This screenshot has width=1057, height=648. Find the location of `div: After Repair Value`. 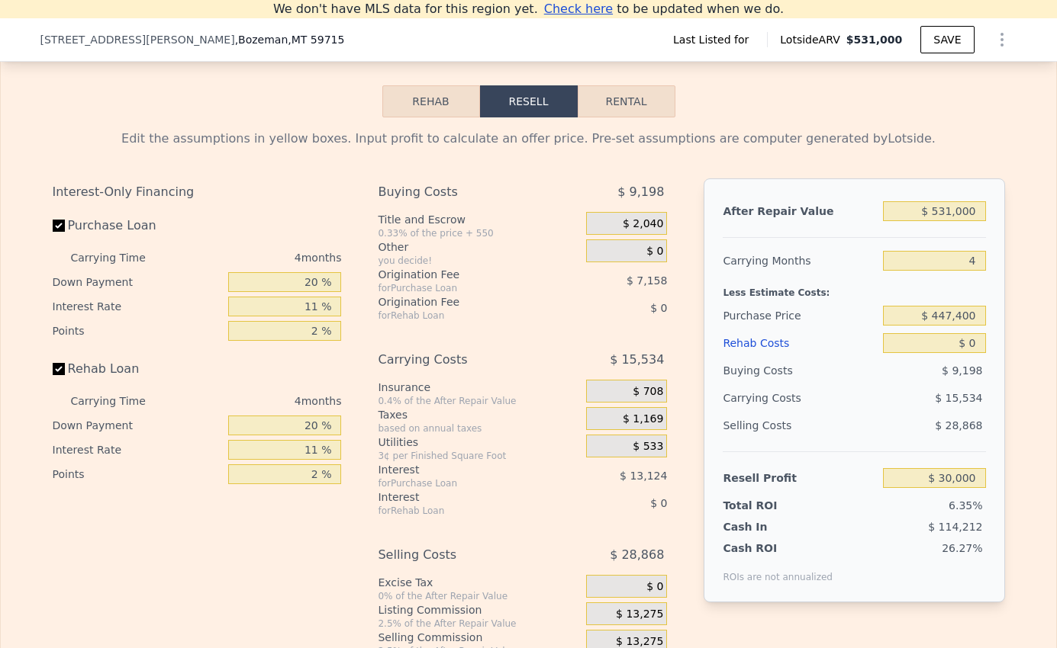

div: After Repair Value is located at coordinates (799, 211).